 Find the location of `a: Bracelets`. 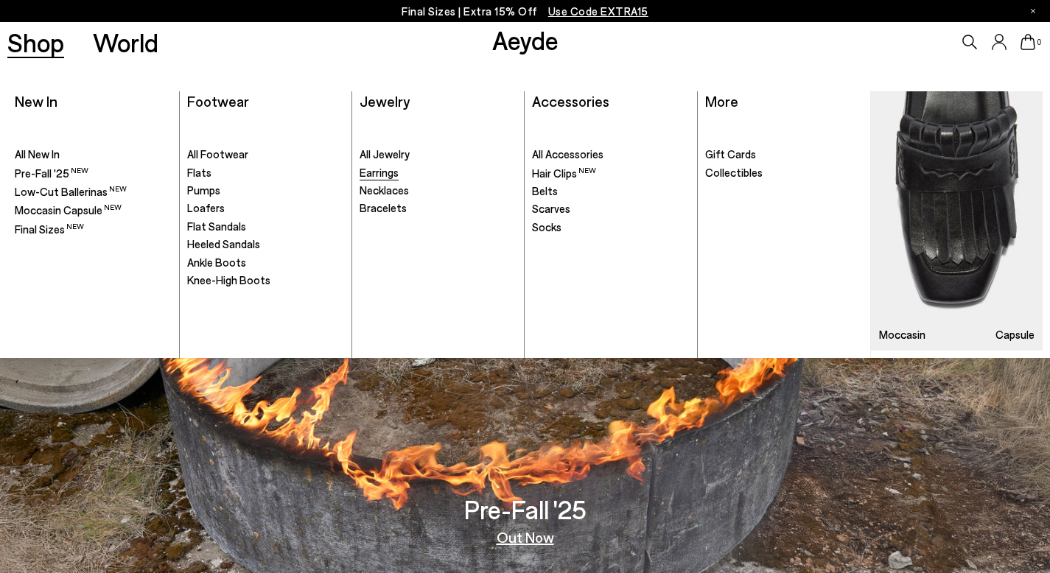

a: Bracelets is located at coordinates (439, 209).